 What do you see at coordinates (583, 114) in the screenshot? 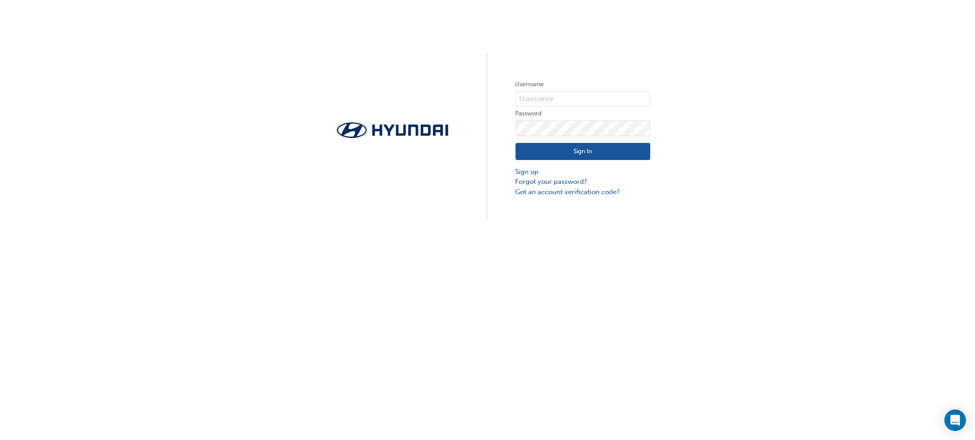
I see `label: Password` at bounding box center [583, 114].